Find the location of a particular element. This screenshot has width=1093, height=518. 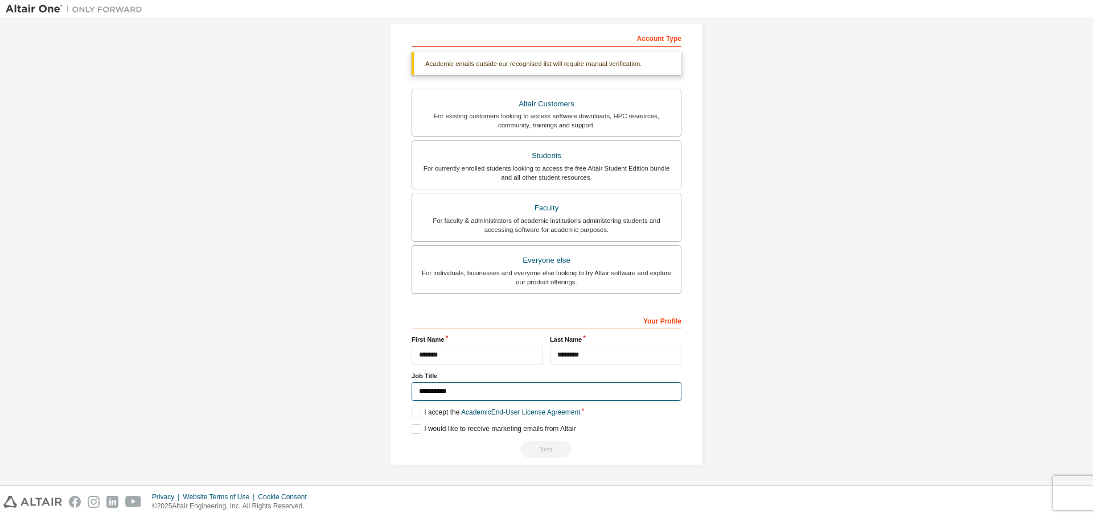

label: Last Name is located at coordinates (615, 340).